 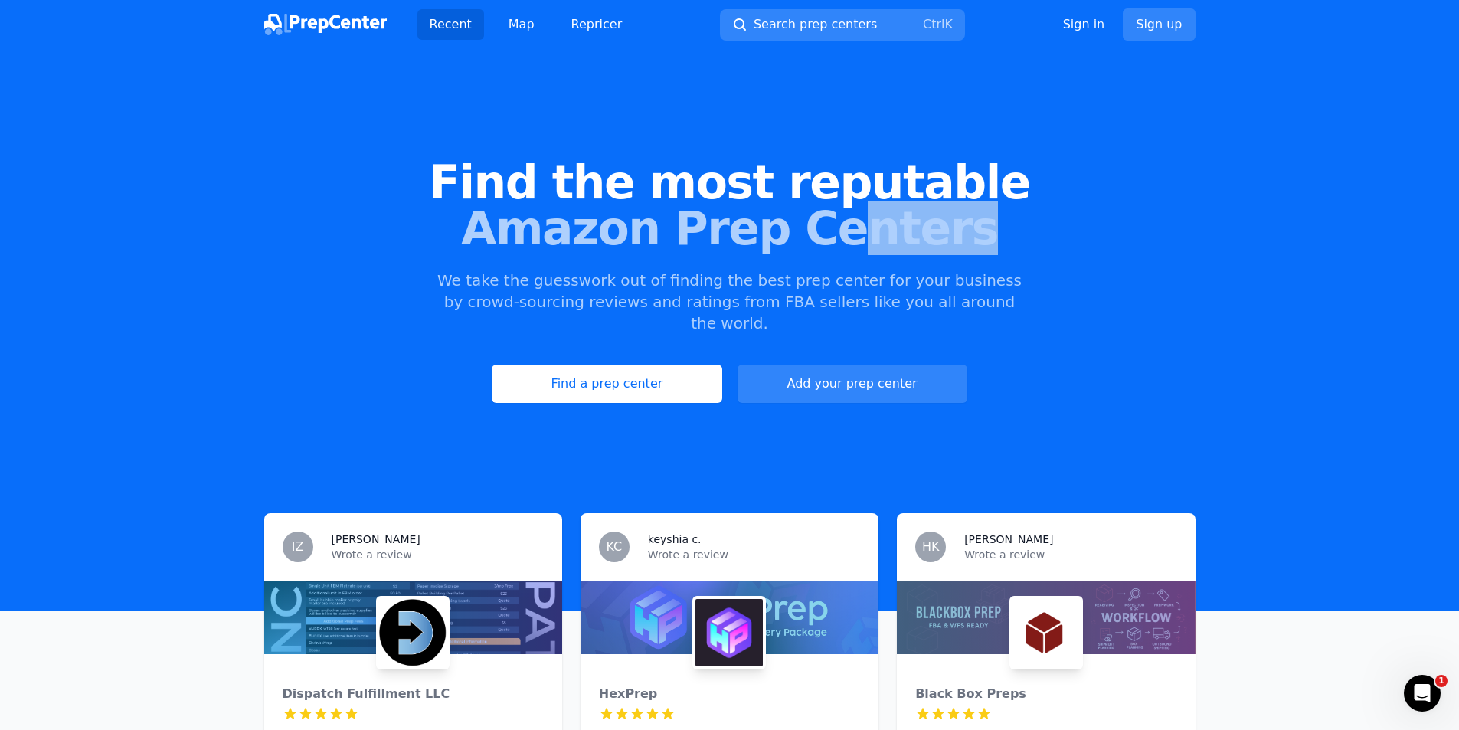 I want to click on img: Dispatch Fulfillment LLC, so click(x=413, y=633).